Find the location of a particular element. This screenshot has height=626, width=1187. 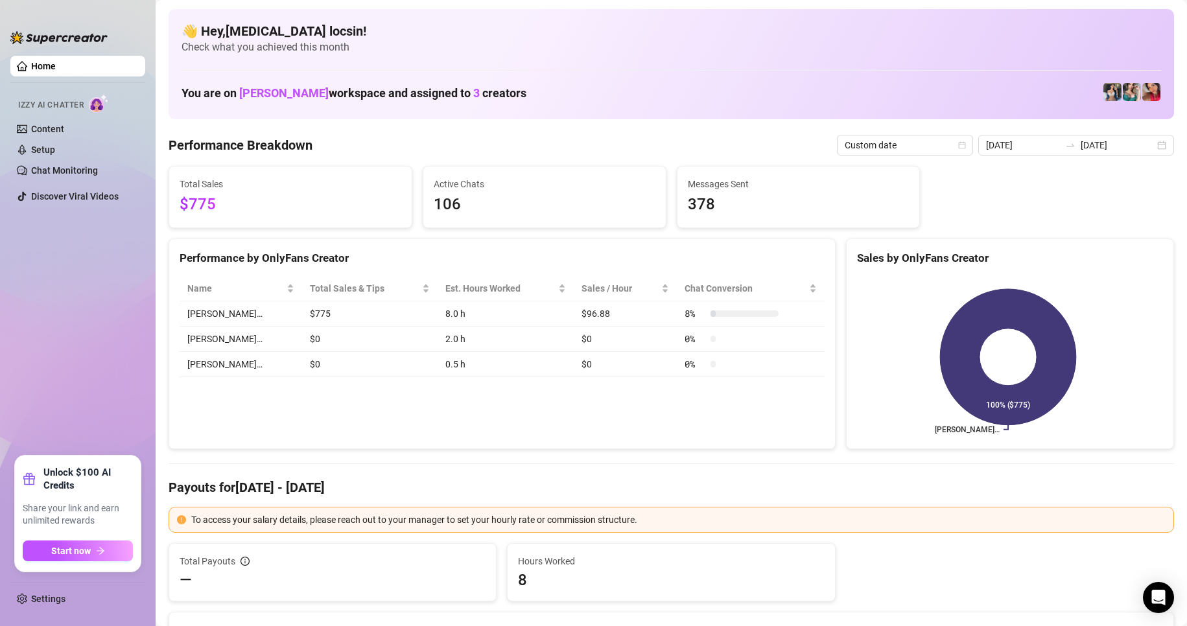

span: gift is located at coordinates (29, 479).